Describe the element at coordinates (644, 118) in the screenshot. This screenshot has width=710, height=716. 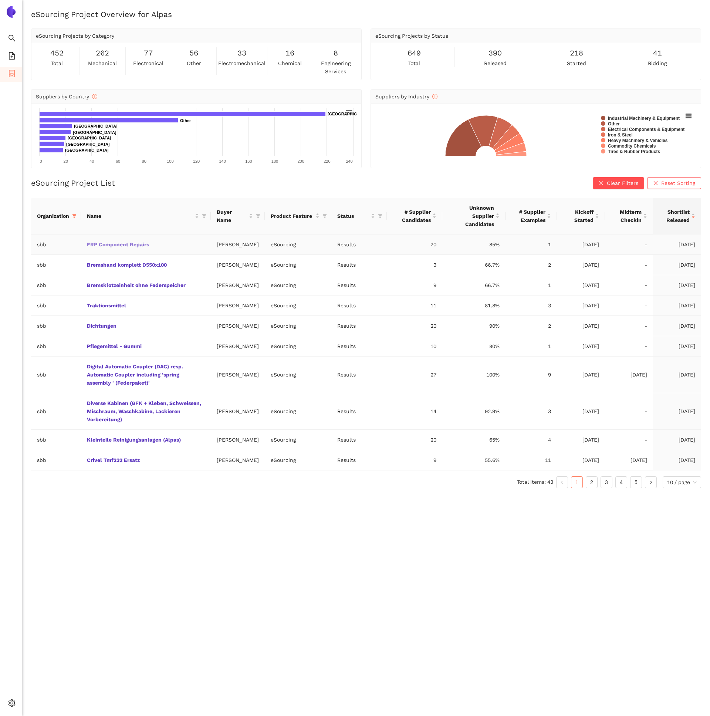
I see `text: Industrial Machinery & Equipment` at that location.